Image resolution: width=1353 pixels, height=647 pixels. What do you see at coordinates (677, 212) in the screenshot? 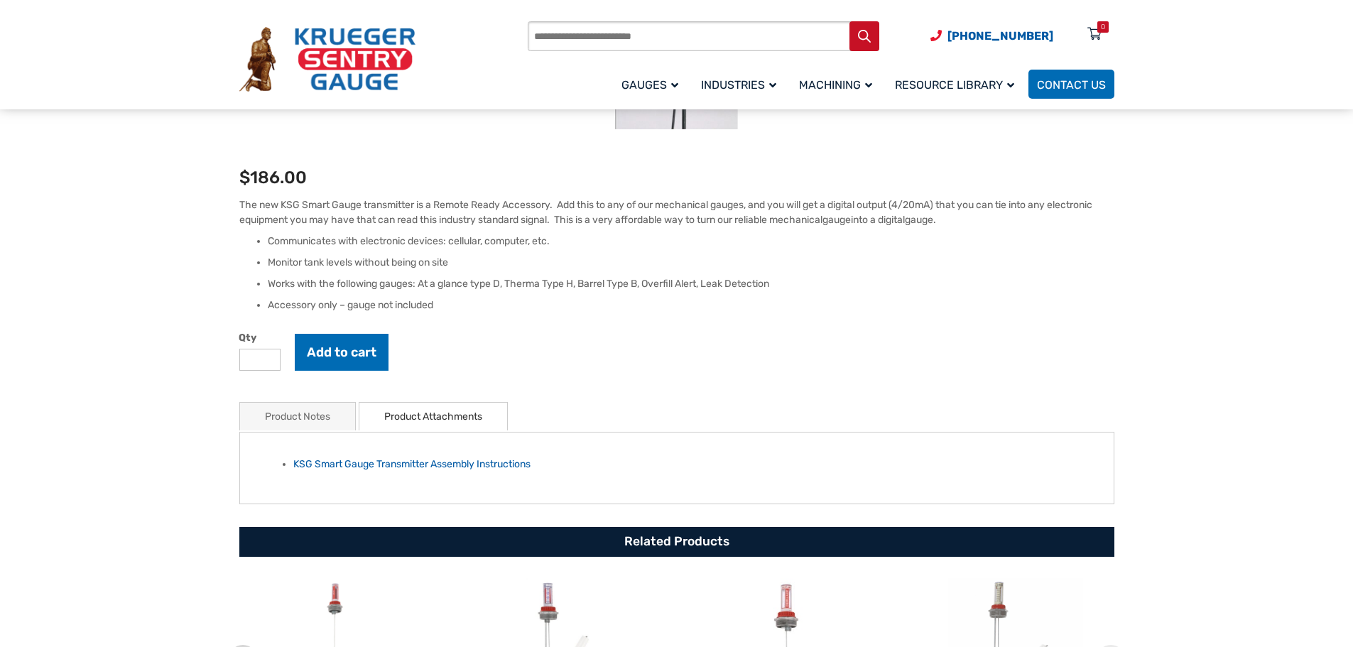
I see `p: The new KSG Smart Gauge transmitter is a Remote Ready Accessory. Add this to any of our mechanica...` at bounding box center [677, 212].